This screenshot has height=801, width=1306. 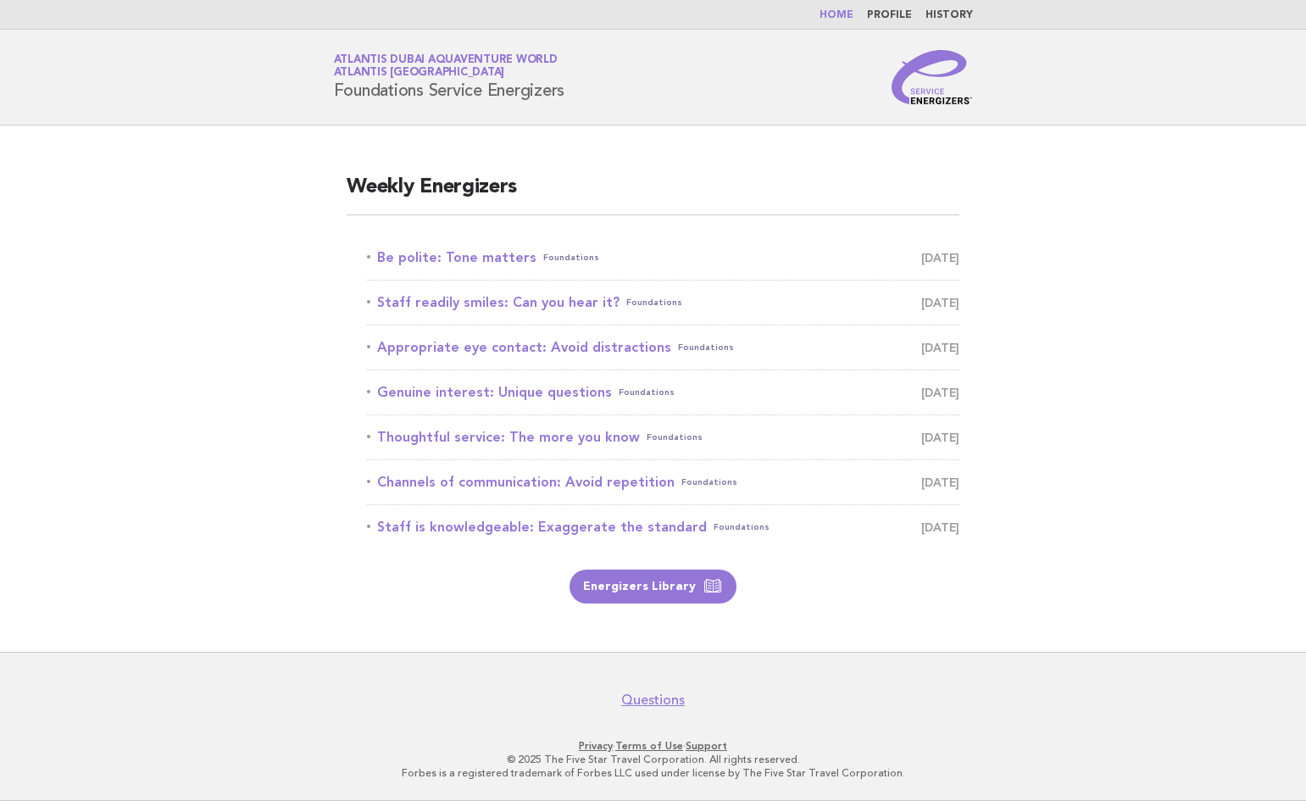 I want to click on a: Terms of Use, so click(x=649, y=746).